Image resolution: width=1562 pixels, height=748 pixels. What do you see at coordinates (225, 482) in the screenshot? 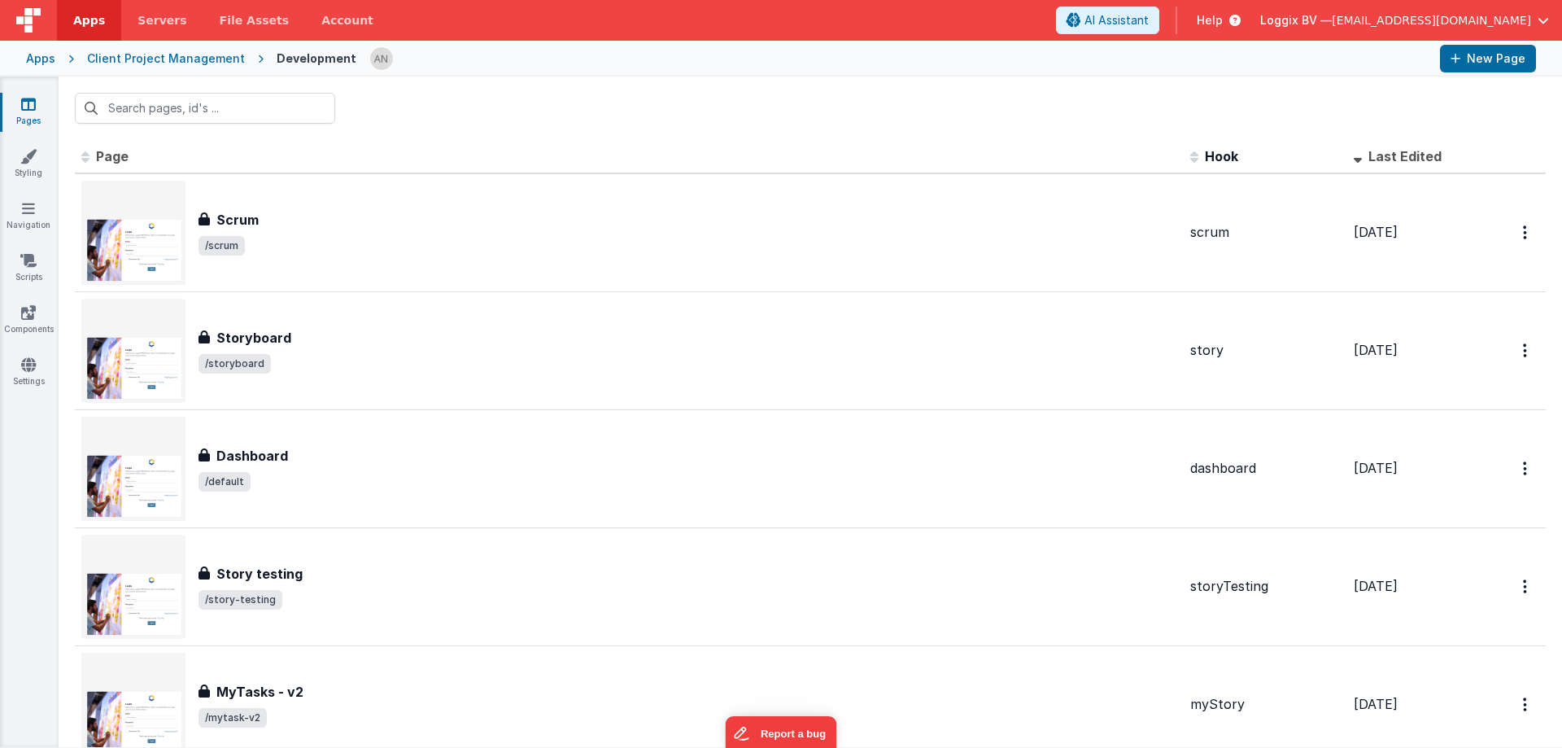
I see `span: /default` at bounding box center [225, 482].